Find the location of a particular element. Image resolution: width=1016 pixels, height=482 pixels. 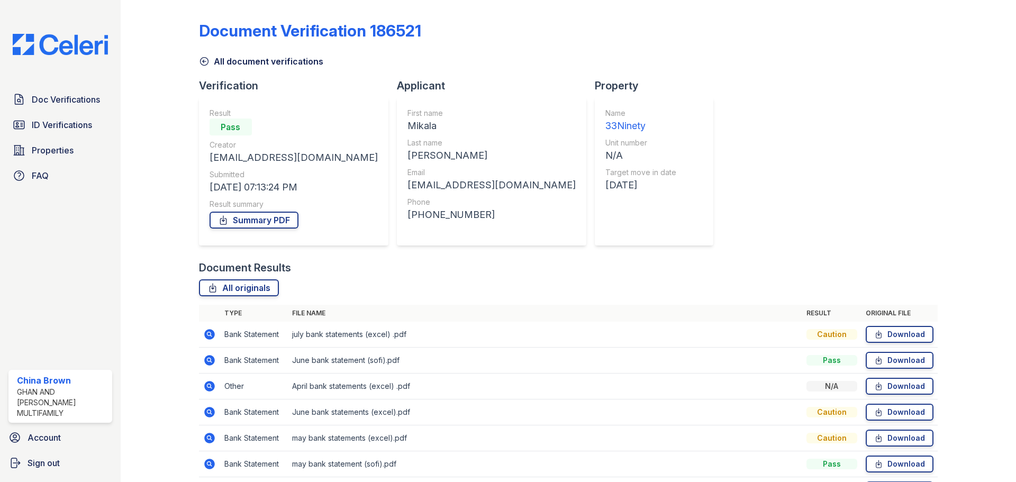

span: Sign out is located at coordinates (43, 463).